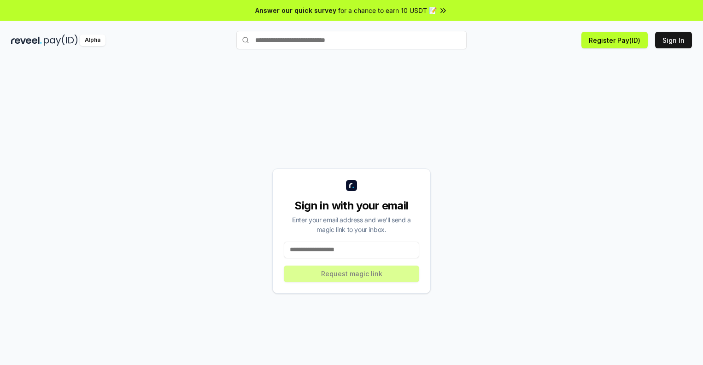  What do you see at coordinates (93, 40) in the screenshot?
I see `div: Alpha` at bounding box center [93, 40].